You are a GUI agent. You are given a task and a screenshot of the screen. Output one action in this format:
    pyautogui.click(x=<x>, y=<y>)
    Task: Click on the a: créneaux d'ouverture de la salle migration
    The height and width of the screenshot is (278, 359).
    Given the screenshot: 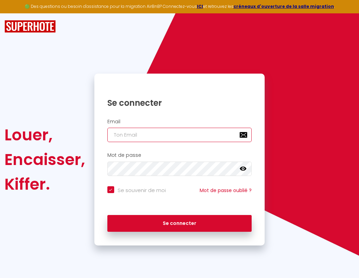 What is the action you would take?
    pyautogui.click(x=284, y=6)
    